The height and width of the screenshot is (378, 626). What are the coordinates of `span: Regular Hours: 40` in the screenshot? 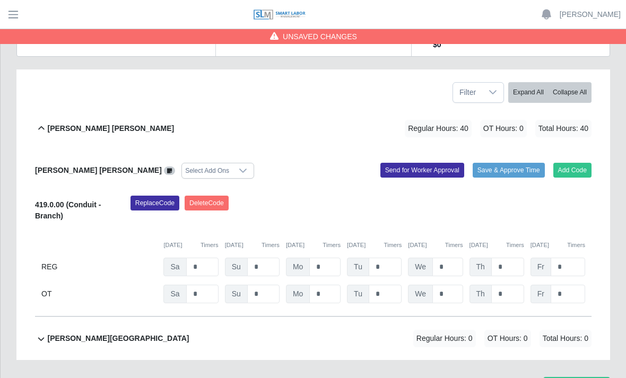 It's located at (438, 128).